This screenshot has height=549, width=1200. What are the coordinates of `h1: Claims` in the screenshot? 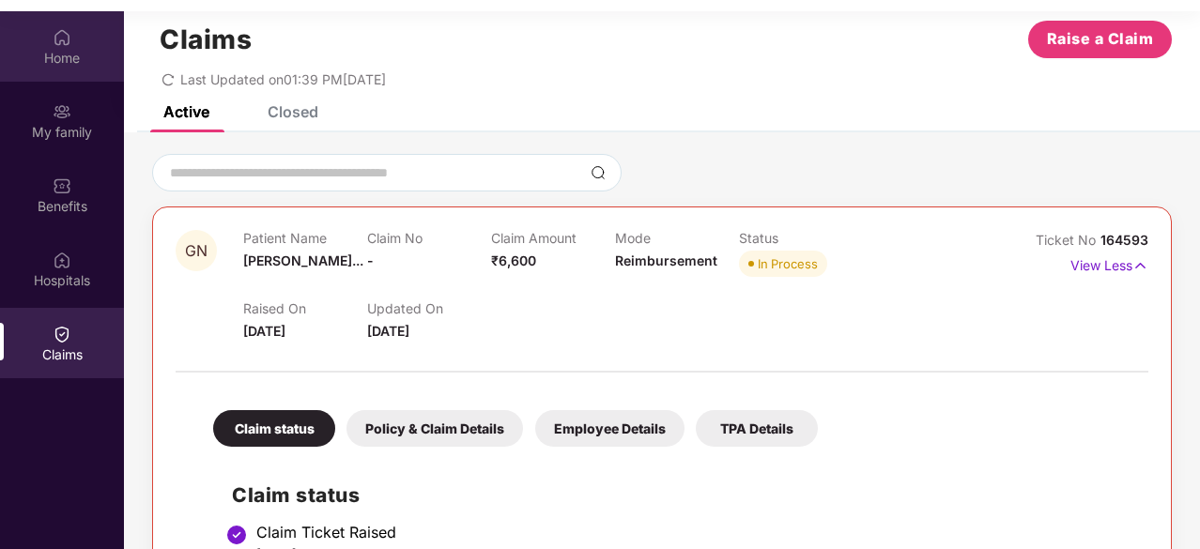 It's located at (206, 39).